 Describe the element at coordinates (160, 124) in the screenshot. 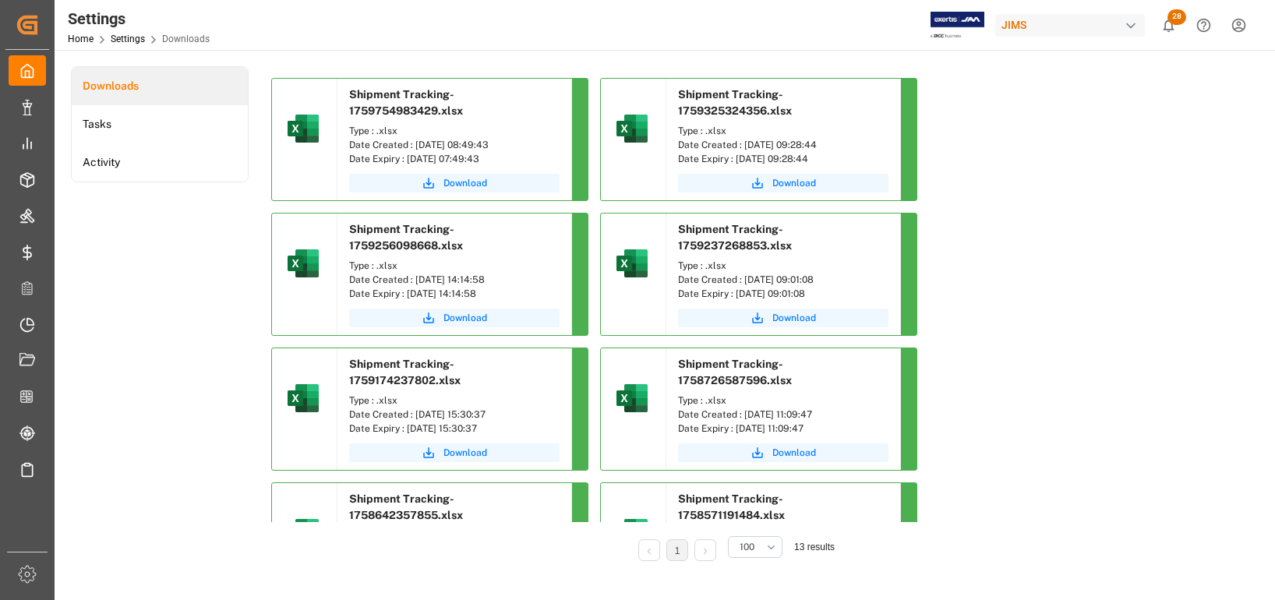

I see `li: Tasks` at that location.